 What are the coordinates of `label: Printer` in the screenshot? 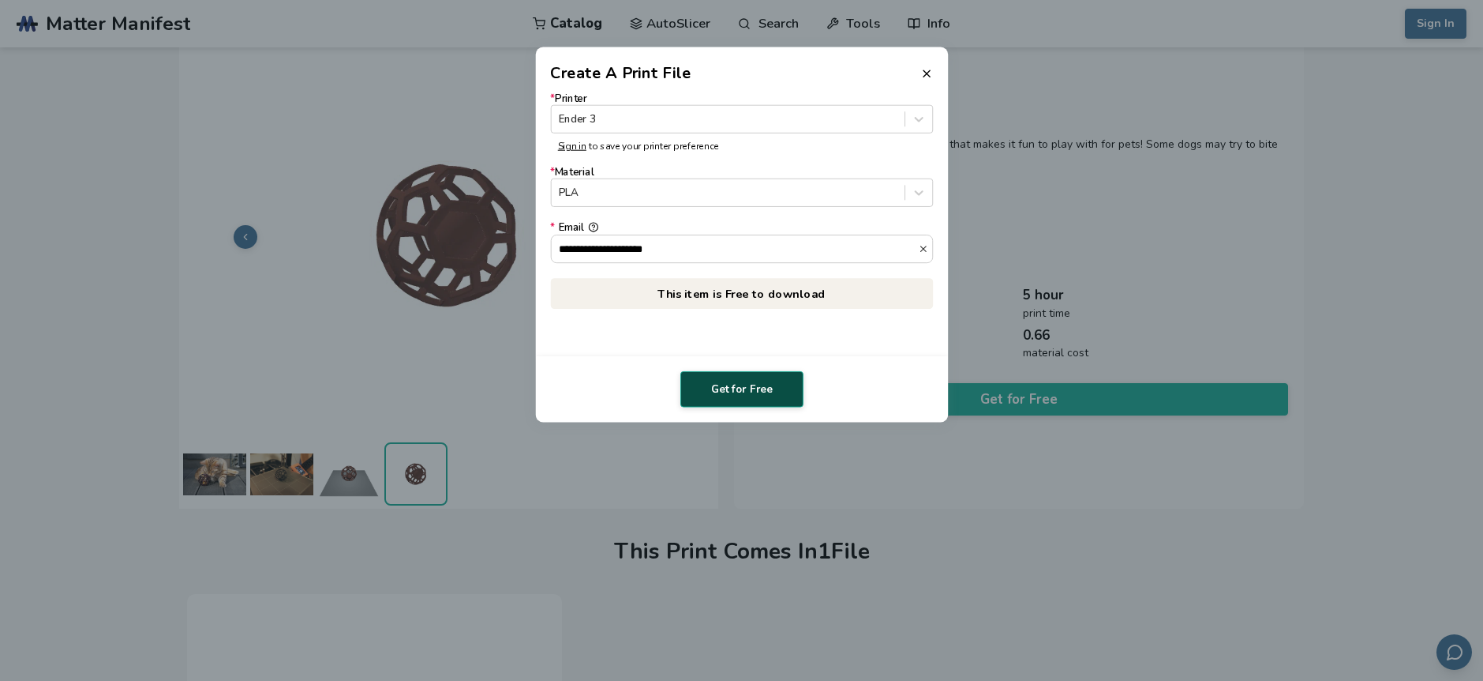 It's located at (741, 112).